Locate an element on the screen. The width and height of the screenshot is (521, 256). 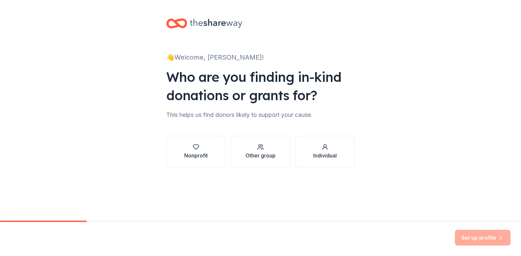
div: Nonprofit is located at coordinates (196, 156).